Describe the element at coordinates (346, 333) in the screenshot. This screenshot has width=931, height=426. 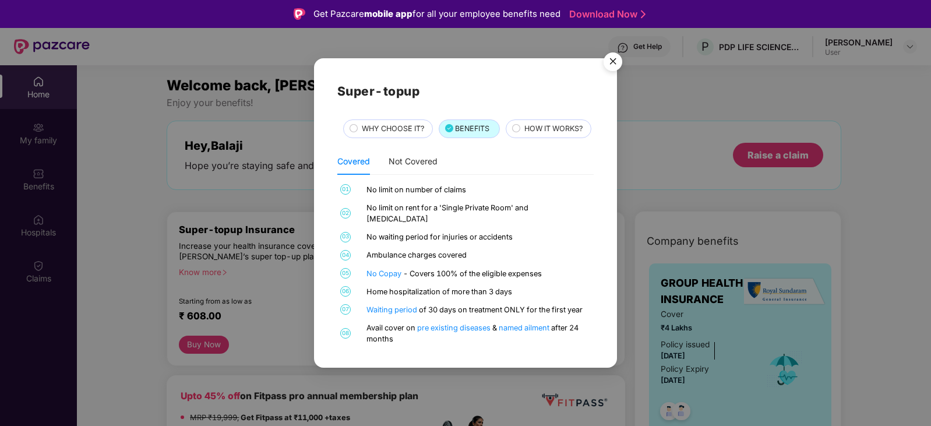
I see `span: 08` at that location.